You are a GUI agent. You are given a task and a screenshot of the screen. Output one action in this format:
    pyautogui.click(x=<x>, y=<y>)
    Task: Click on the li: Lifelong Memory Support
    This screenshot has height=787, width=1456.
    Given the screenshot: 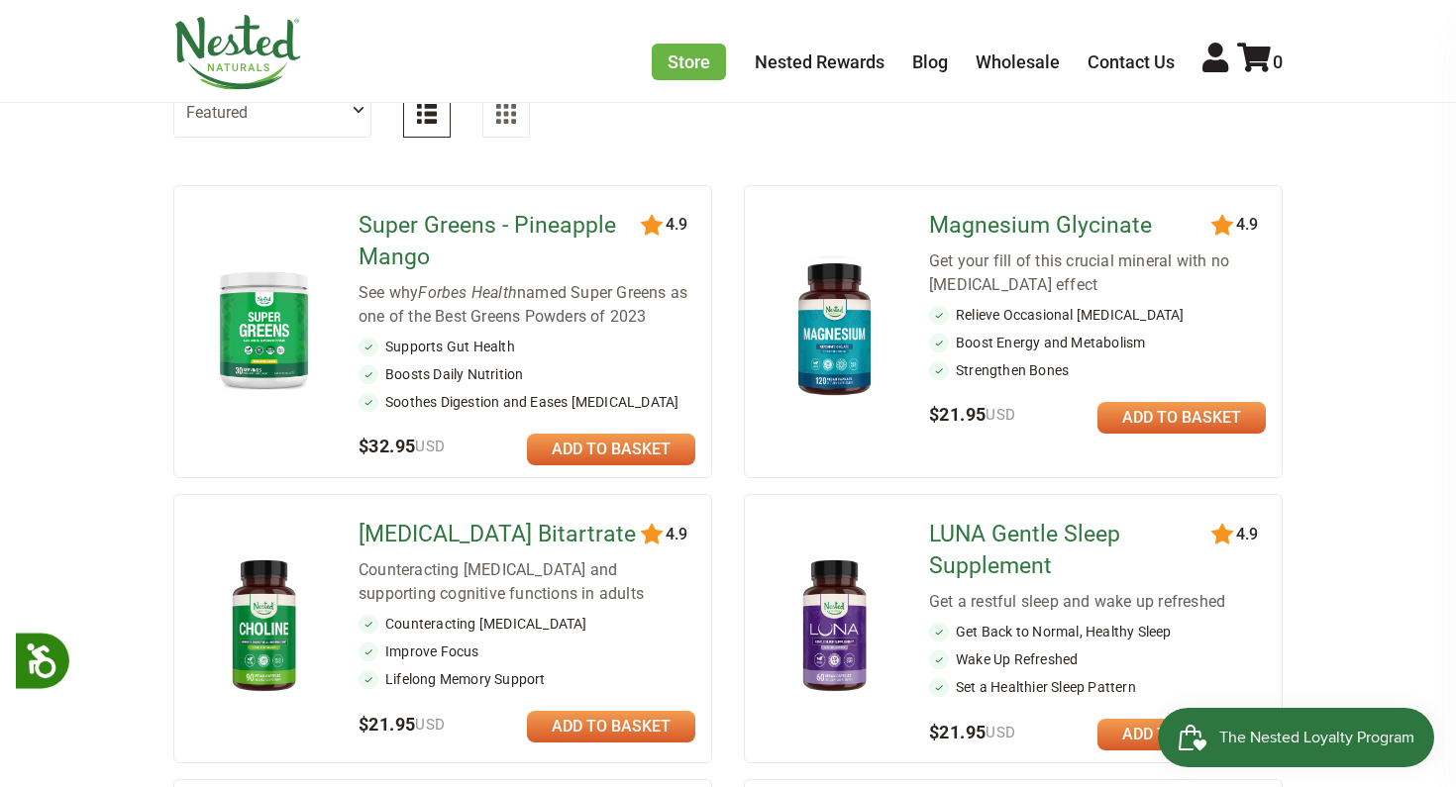 What is the action you would take?
    pyautogui.click(x=527, y=679)
    